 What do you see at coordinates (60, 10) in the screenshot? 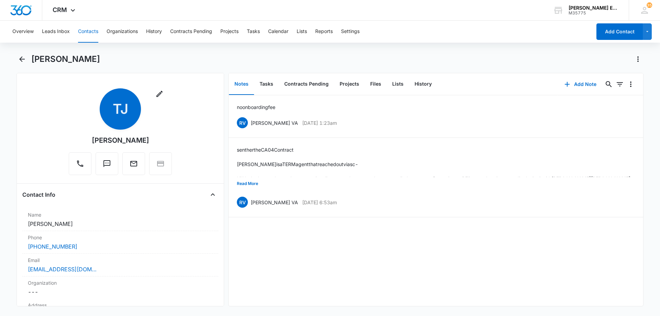
I see `span: CRM` at bounding box center [60, 10].